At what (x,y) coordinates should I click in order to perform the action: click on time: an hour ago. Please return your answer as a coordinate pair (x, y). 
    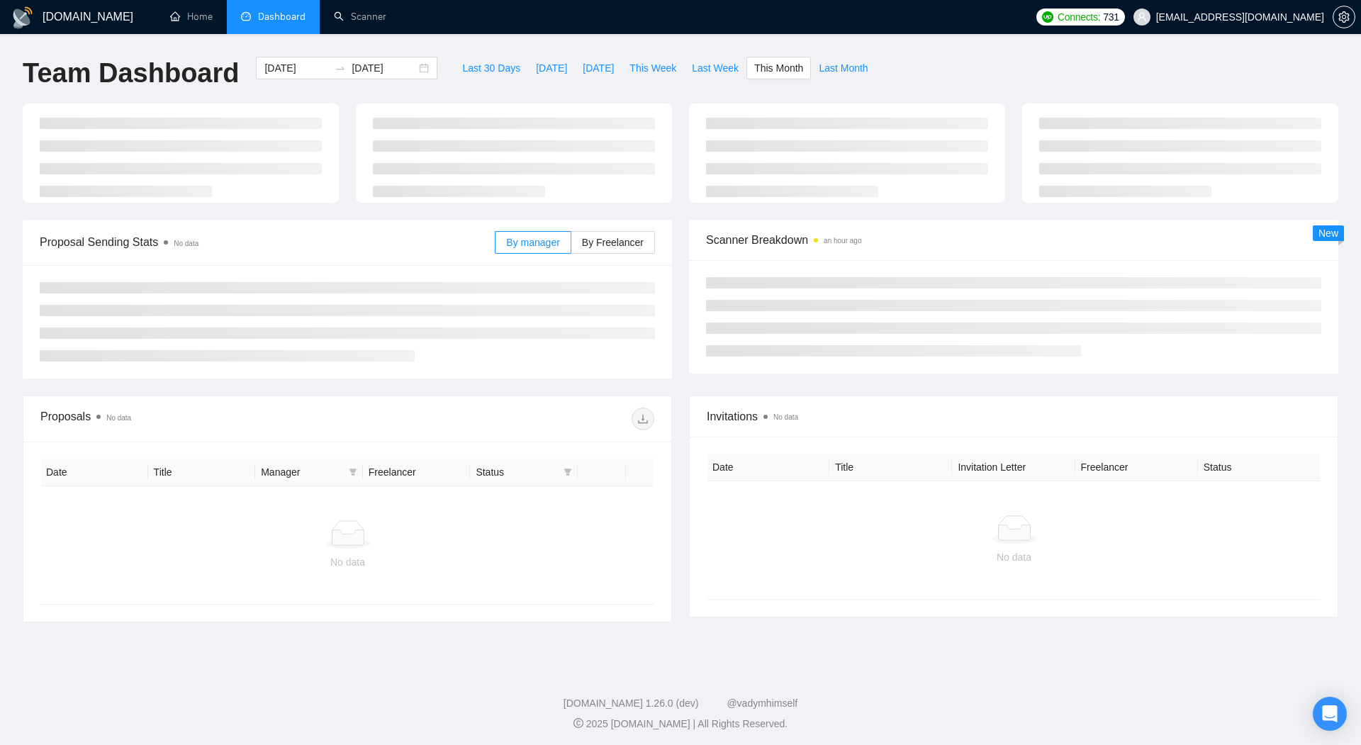
    Looking at the image, I should click on (842, 240).